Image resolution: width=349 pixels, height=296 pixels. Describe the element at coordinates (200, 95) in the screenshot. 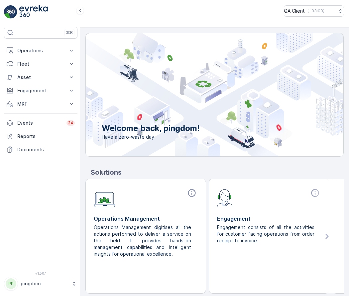

I see `img: city illustration` at that location.